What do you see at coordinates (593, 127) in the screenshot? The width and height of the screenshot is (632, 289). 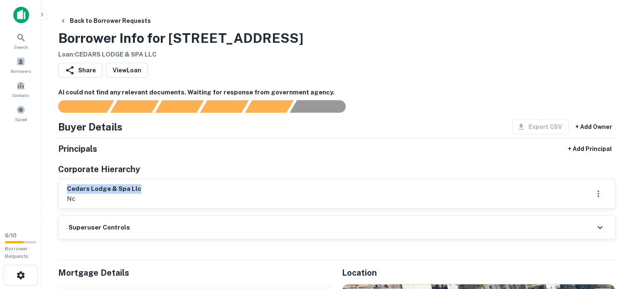 I see `button: + Add Owner` at bounding box center [593, 127].